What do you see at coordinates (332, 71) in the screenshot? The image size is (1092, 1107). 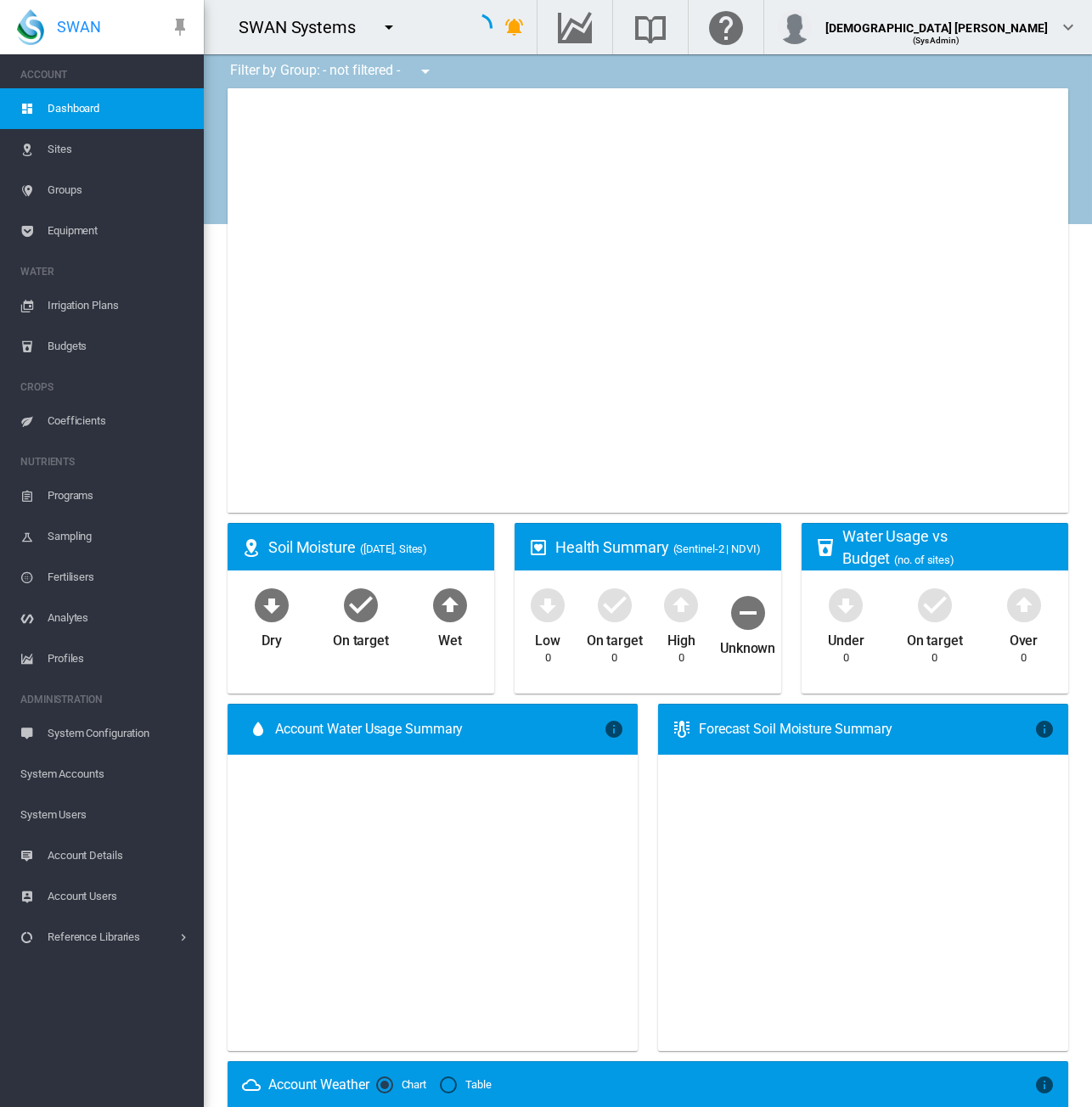 I see `div: Filter by Group: - not filtered -` at bounding box center [332, 71].